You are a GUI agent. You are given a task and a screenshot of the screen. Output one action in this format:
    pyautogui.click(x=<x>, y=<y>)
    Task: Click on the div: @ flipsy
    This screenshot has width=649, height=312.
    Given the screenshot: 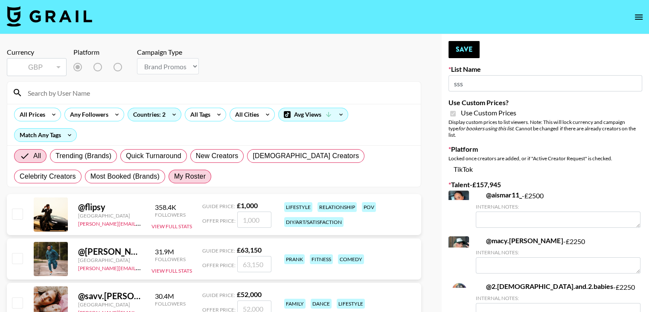 What is the action you would take?
    pyautogui.click(x=110, y=207)
    